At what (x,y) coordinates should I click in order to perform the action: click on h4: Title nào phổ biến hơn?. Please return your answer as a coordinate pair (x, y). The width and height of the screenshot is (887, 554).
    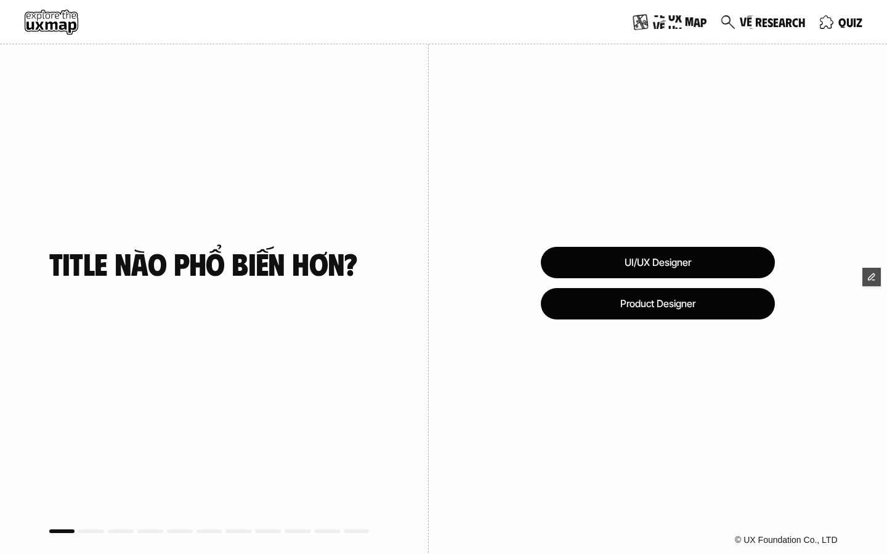
    Looking at the image, I should click on (214, 263).